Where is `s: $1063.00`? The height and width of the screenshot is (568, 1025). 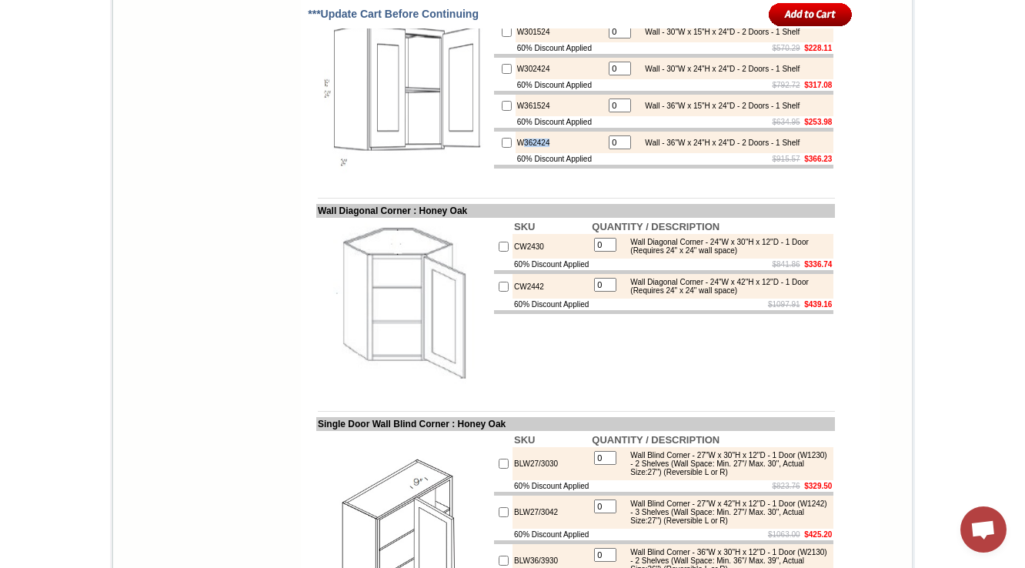 s: $1063.00 is located at coordinates (784, 534).